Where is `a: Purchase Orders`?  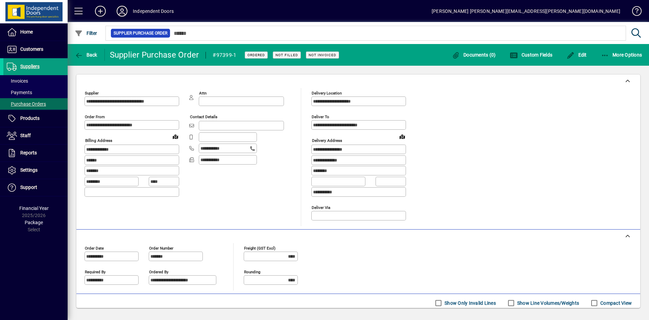 a: Purchase Orders is located at coordinates (36, 104).